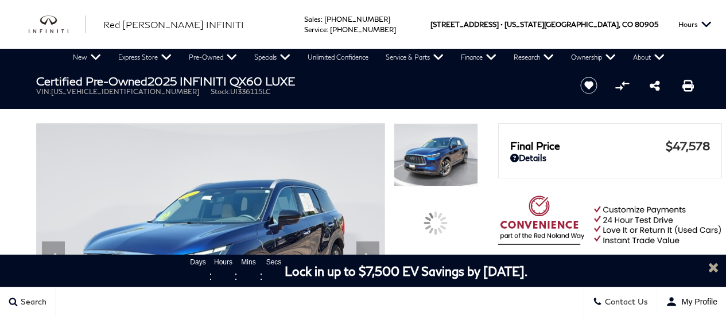  I want to click on nav: Main Navigation, so click(368, 57).